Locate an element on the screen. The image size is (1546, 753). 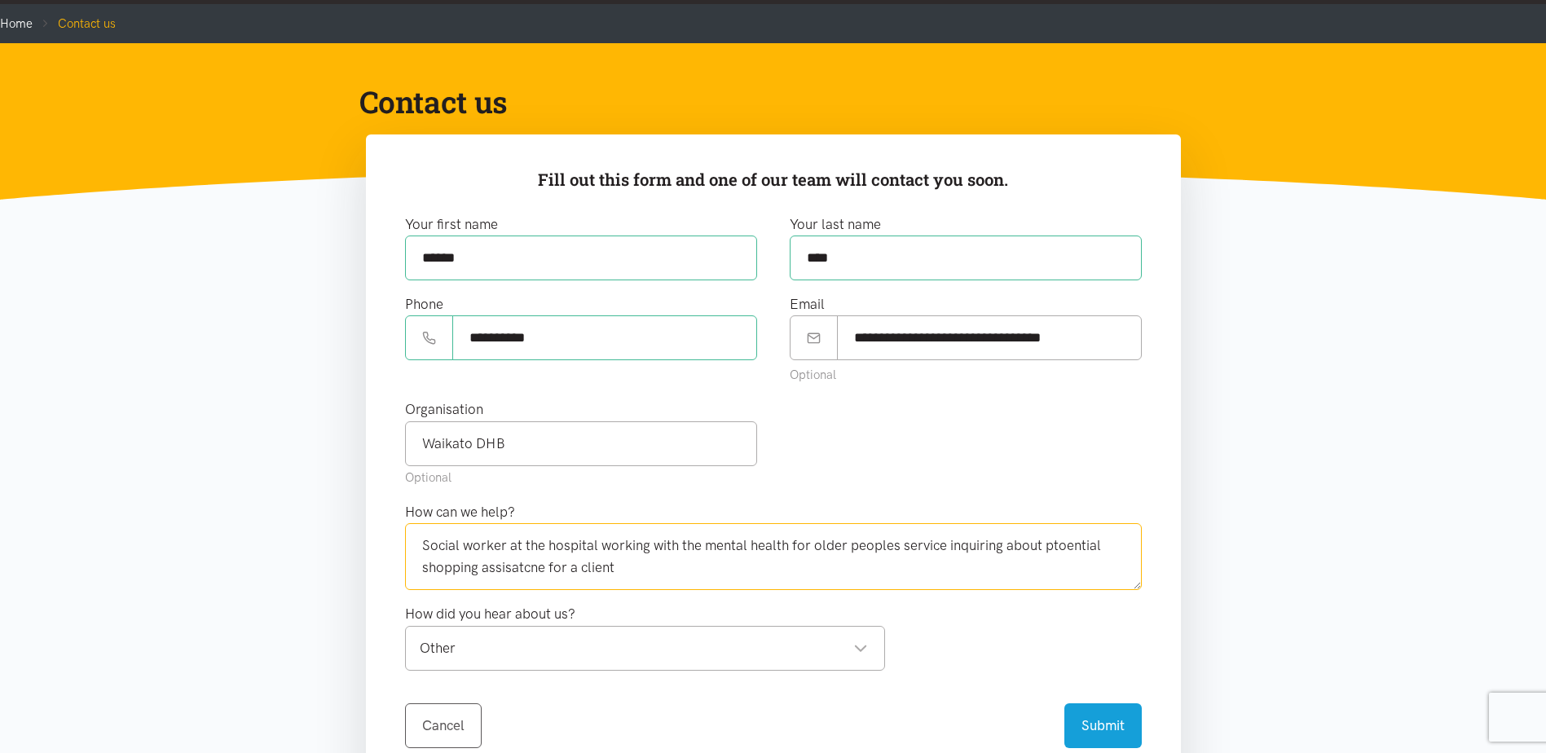
input: Phone number is located at coordinates (605, 337).